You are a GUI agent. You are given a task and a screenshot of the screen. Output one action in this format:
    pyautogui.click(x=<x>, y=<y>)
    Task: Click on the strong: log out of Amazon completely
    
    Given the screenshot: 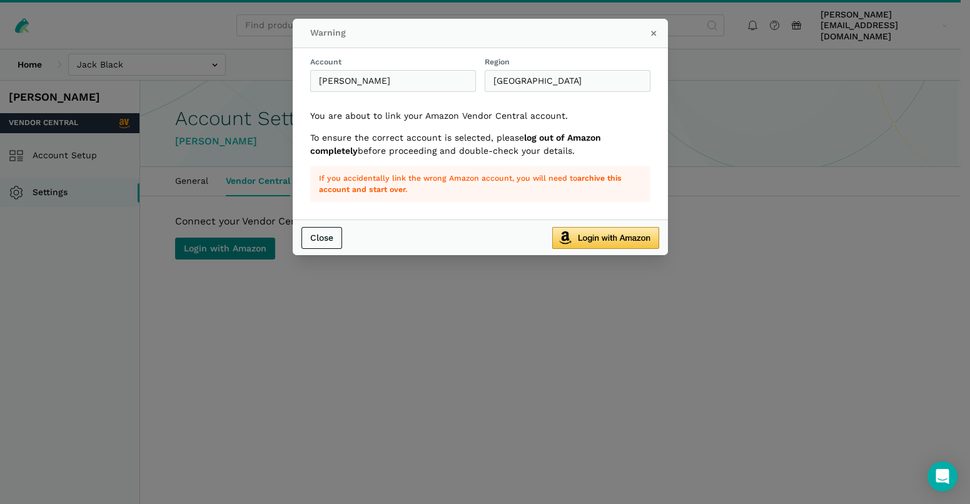 What is the action you would take?
    pyautogui.click(x=455, y=144)
    